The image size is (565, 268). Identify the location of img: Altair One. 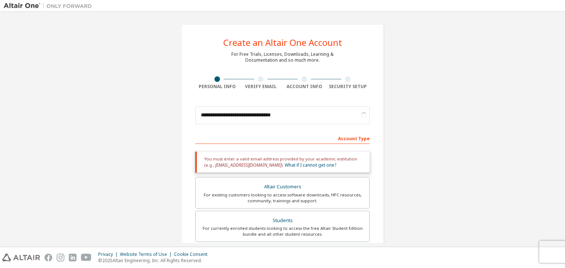
(50, 6).